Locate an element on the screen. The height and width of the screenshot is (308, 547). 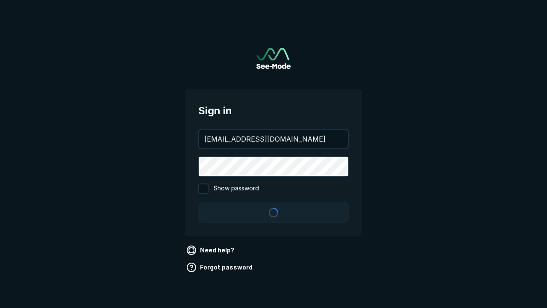
span: Show password is located at coordinates (236, 188).